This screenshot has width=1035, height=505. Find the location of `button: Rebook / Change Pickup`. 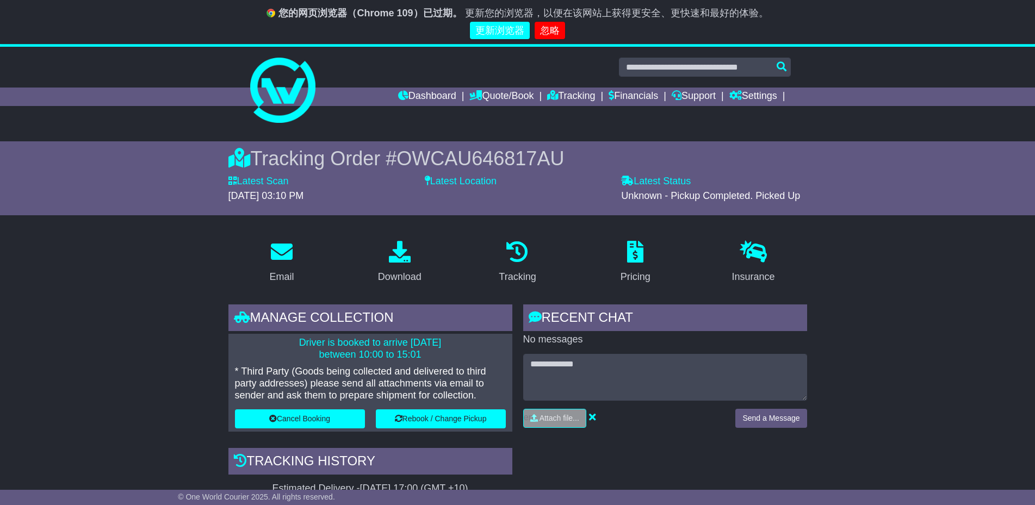

button: Rebook / Change Pickup is located at coordinates (441, 419).